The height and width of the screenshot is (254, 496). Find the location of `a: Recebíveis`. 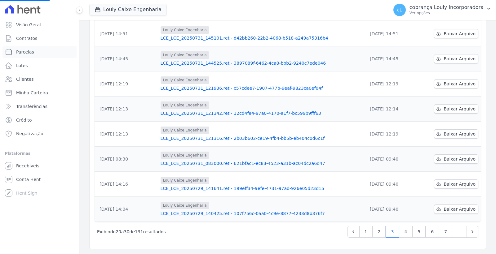

a: Recebíveis is located at coordinates (39, 166).